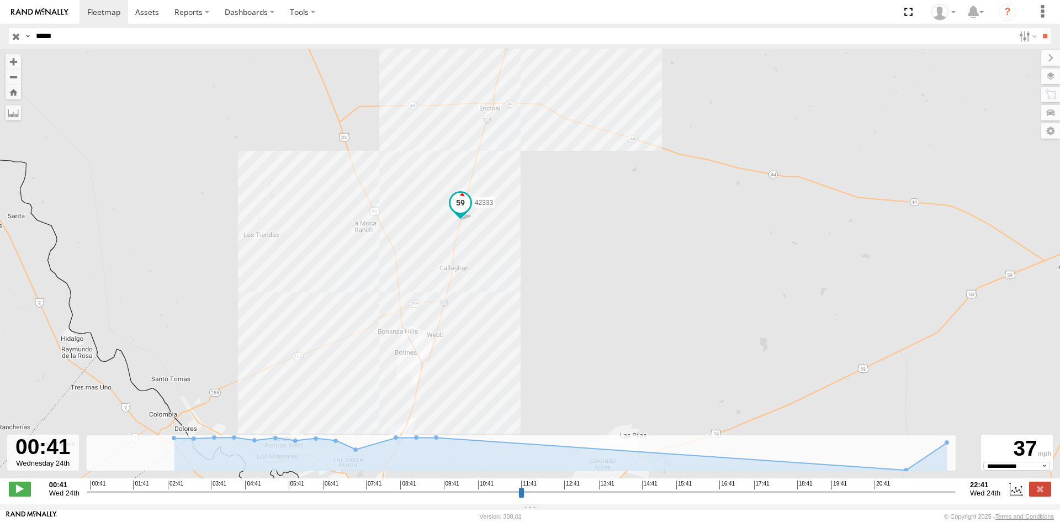 The image size is (1060, 522). I want to click on div: Version: 308.01, so click(501, 516).